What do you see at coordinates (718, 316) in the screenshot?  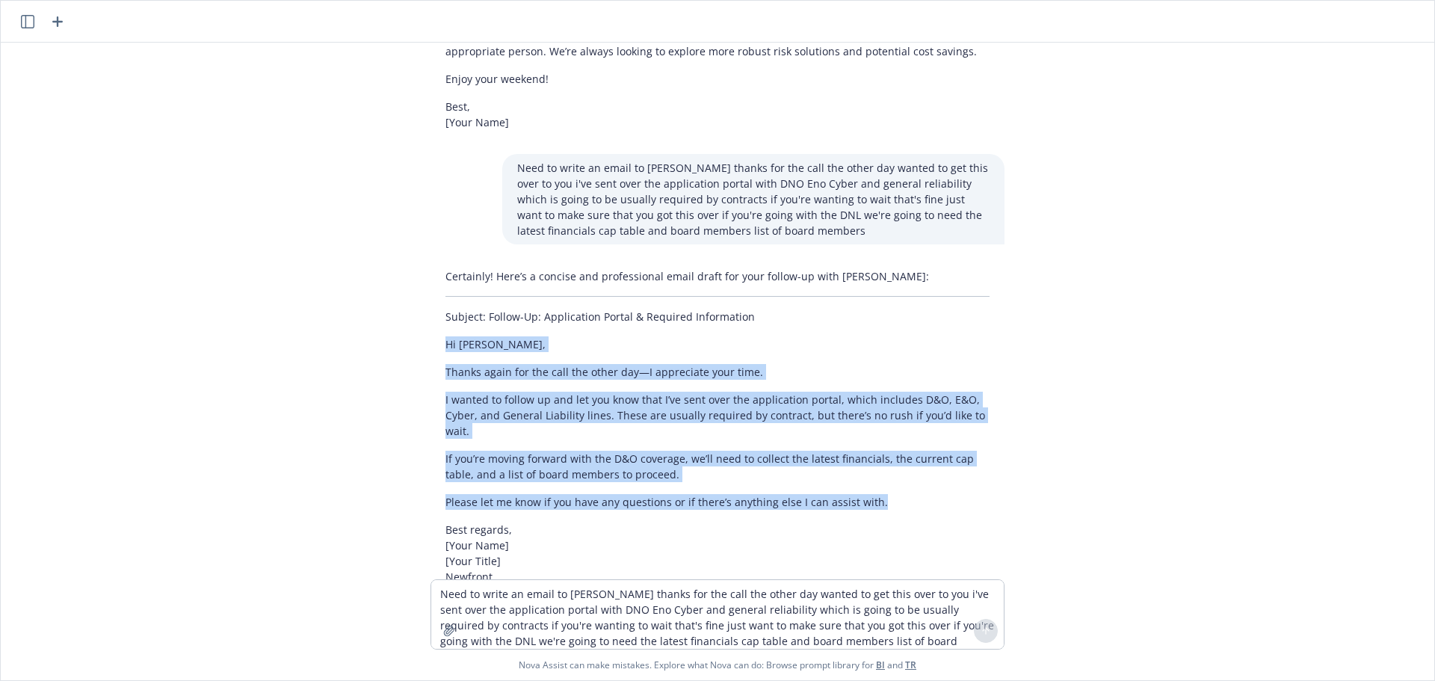 I see `p: Subject: Follow-Up: Application Portal & Required Information` at bounding box center [718, 316].